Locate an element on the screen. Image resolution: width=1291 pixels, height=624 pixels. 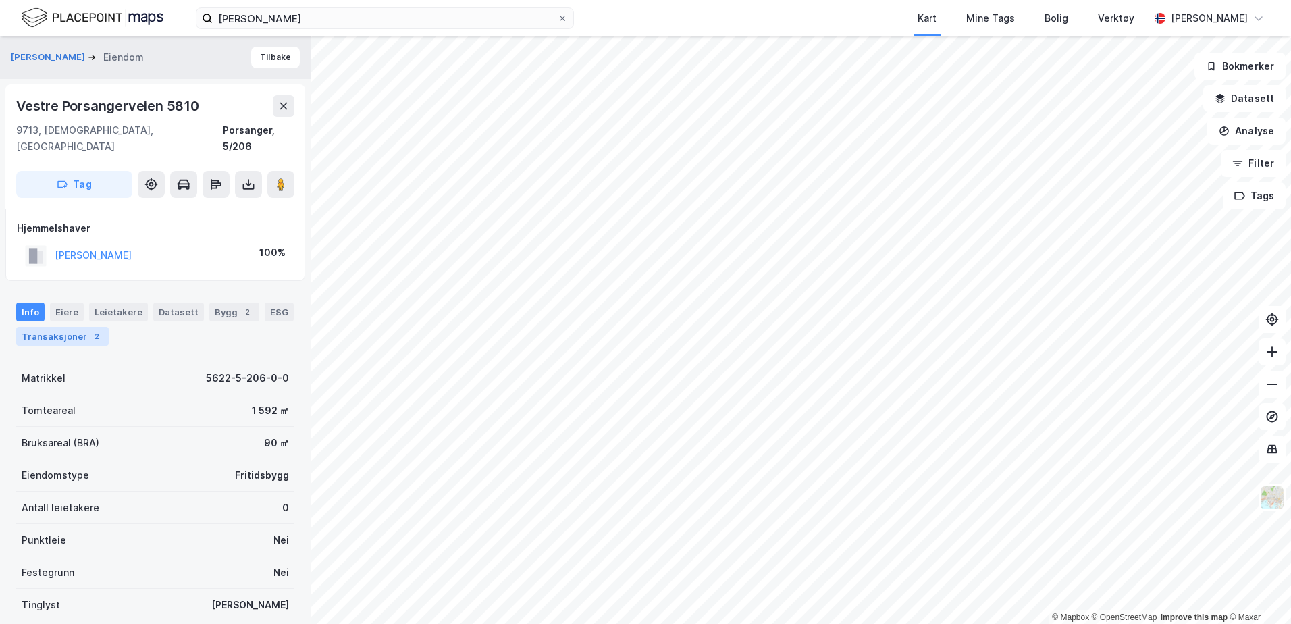
div: Antall leietakere is located at coordinates (60, 508).